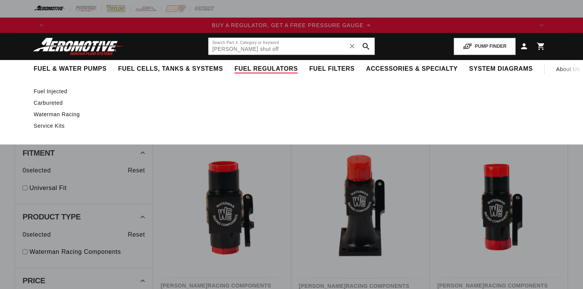  What do you see at coordinates (266, 69) in the screenshot?
I see `span: Fuel Regulators` at bounding box center [266, 69].